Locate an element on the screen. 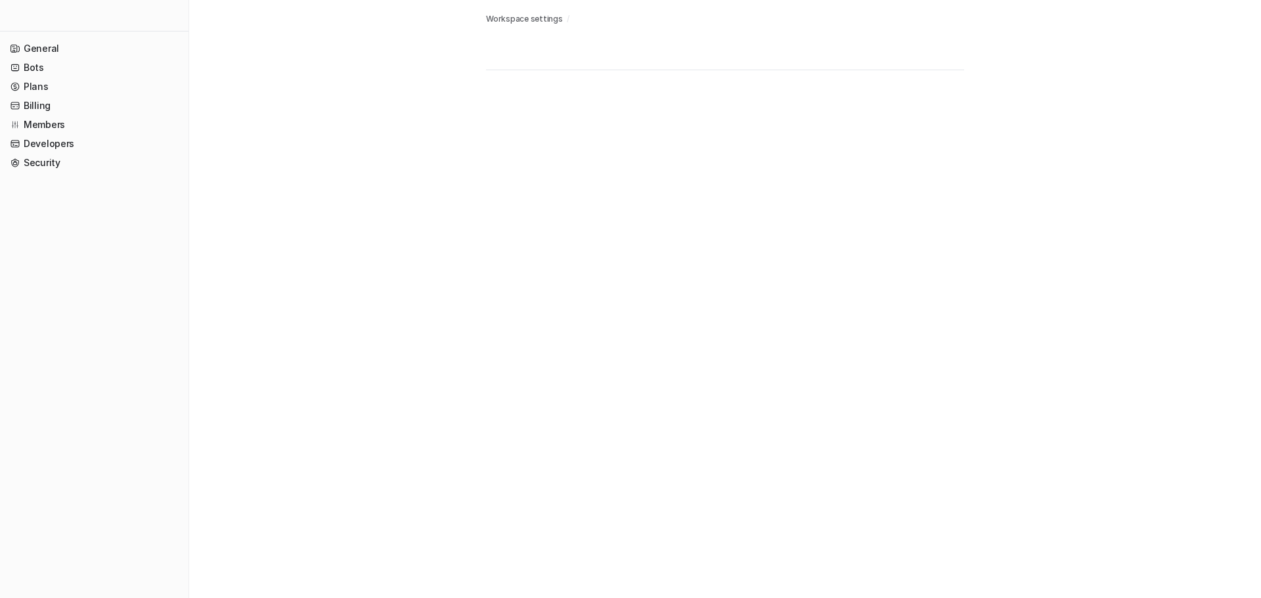 The image size is (1261, 598). a: Plans is located at coordinates (94, 87).